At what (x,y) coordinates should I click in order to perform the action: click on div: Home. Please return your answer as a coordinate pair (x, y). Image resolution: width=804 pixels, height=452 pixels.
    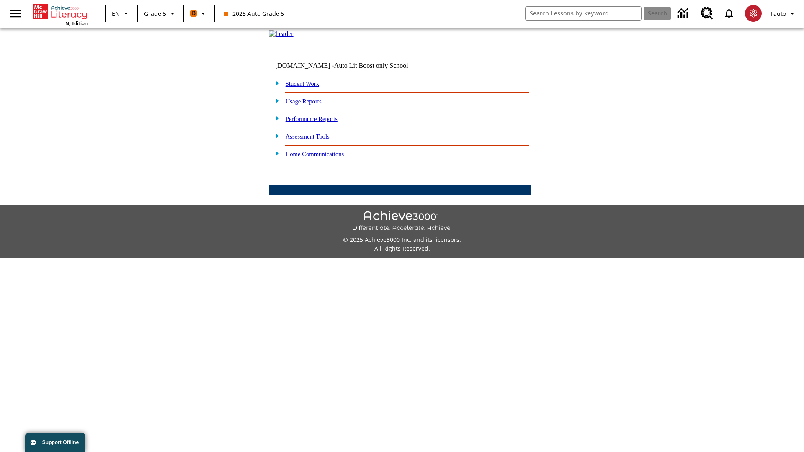
    Looking at the image, I should click on (60, 14).